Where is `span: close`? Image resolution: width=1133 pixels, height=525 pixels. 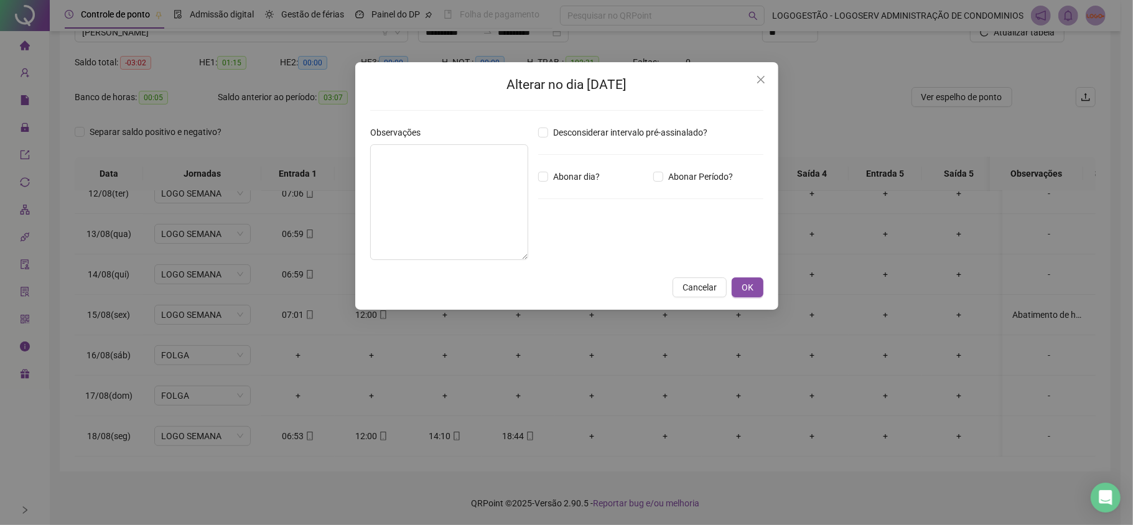 span: close is located at coordinates (761, 80).